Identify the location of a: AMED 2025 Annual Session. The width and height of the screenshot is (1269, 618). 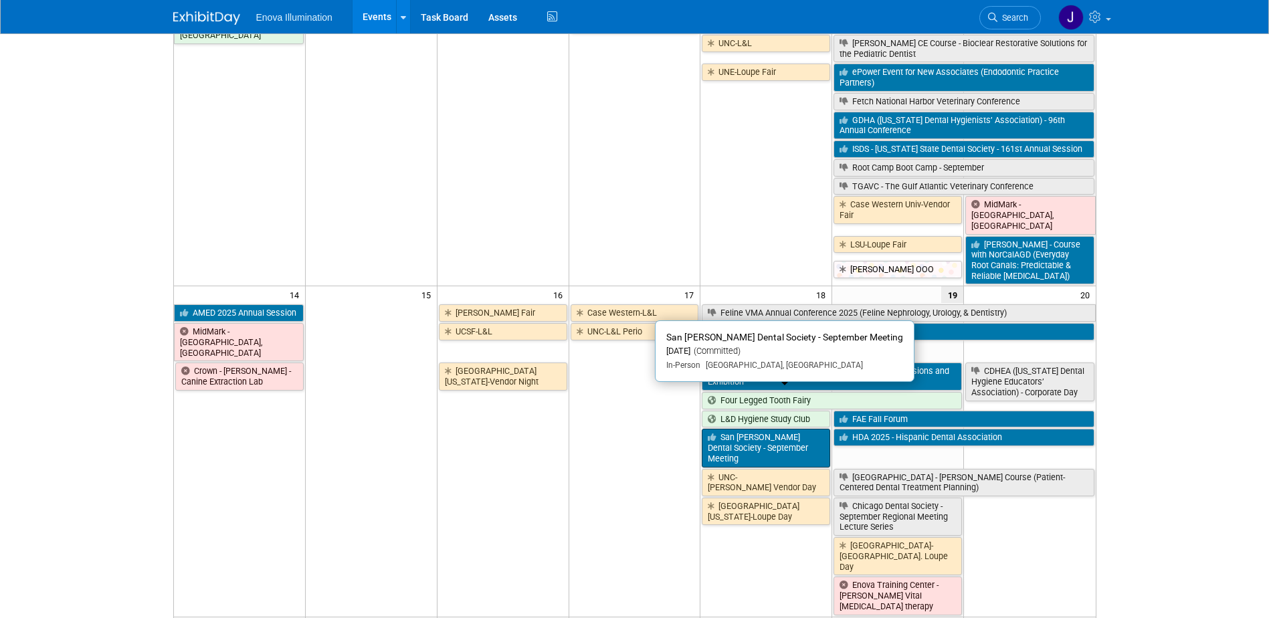
(239, 313).